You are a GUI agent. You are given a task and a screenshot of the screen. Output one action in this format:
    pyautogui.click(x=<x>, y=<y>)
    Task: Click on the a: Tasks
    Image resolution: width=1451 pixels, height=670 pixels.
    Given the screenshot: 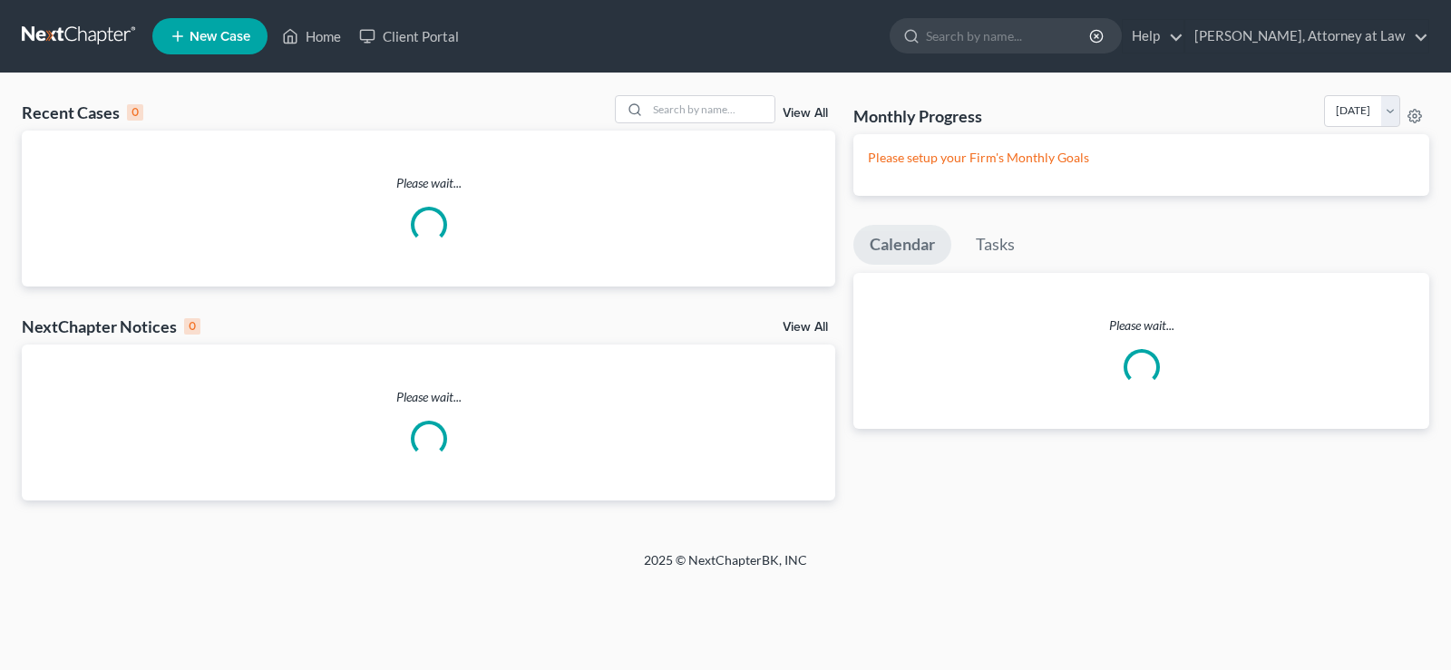 What is the action you would take?
    pyautogui.click(x=995, y=245)
    